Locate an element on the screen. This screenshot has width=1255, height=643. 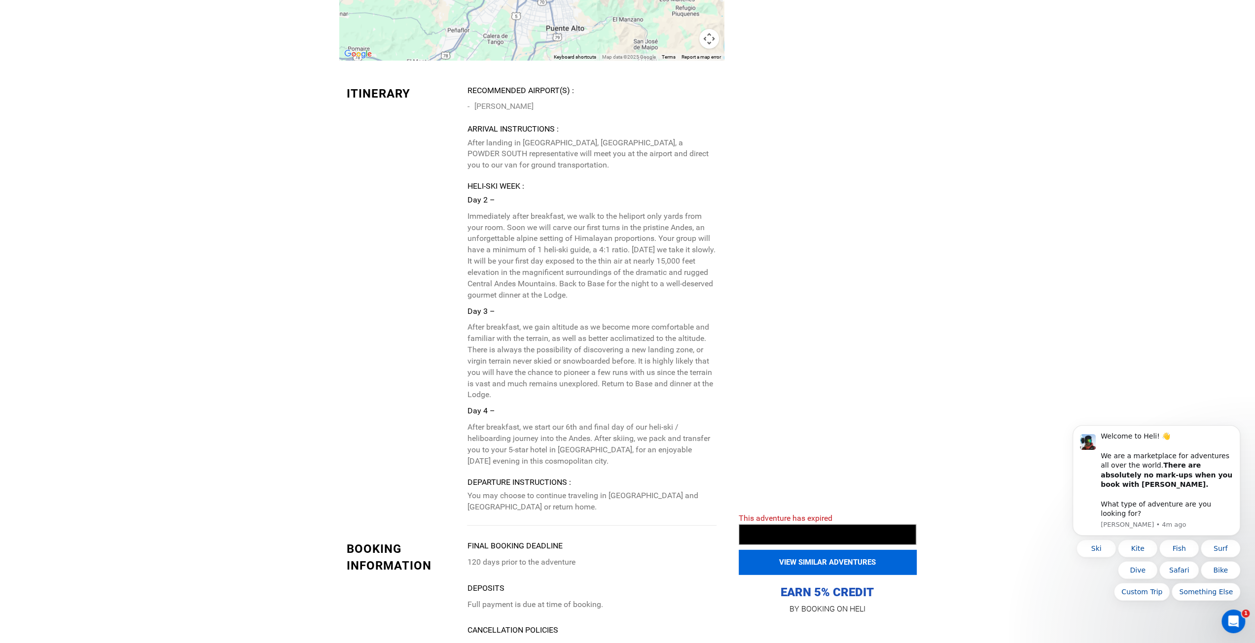
div: Recommended Airport(s) : is located at coordinates (591, 91).